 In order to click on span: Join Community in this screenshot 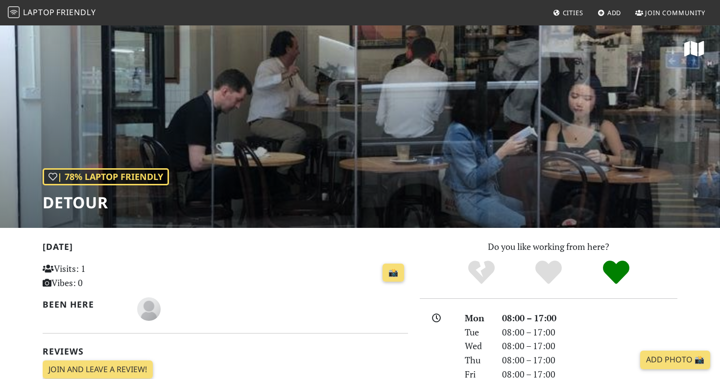, I will do `click(675, 13)`.